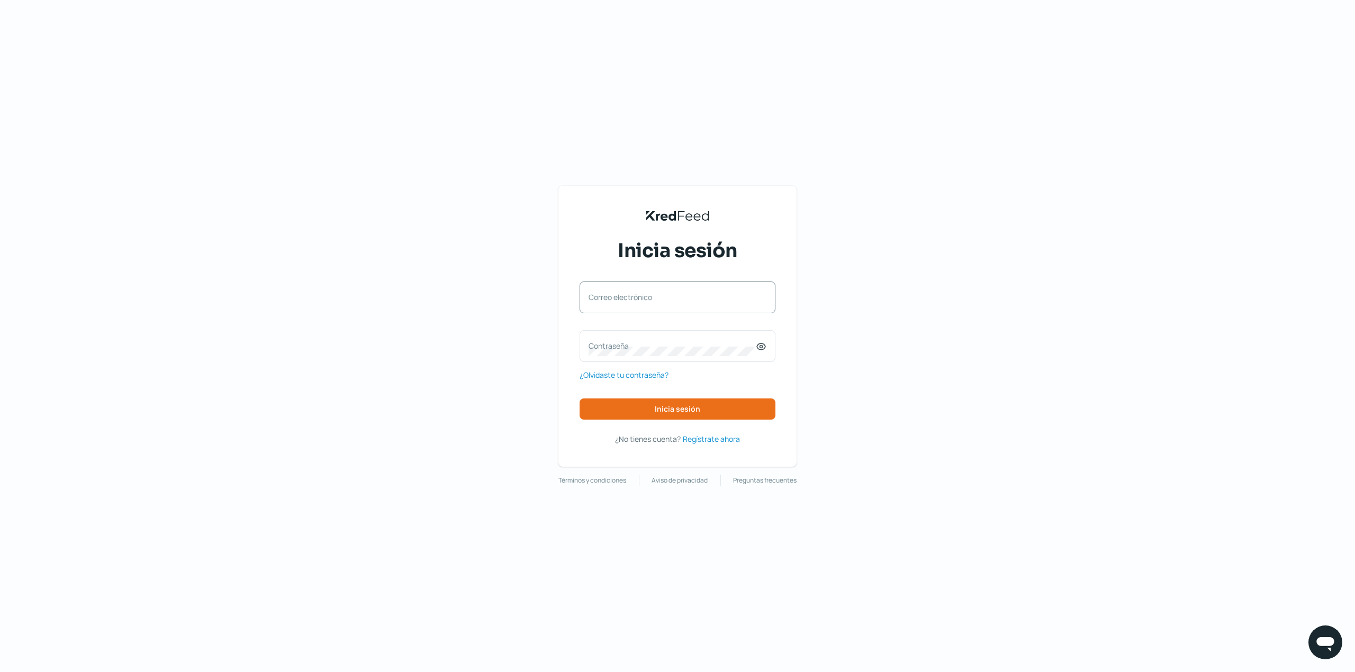 The width and height of the screenshot is (1355, 672). I want to click on a: ¿Olvidaste tu contraseña?, so click(624, 375).